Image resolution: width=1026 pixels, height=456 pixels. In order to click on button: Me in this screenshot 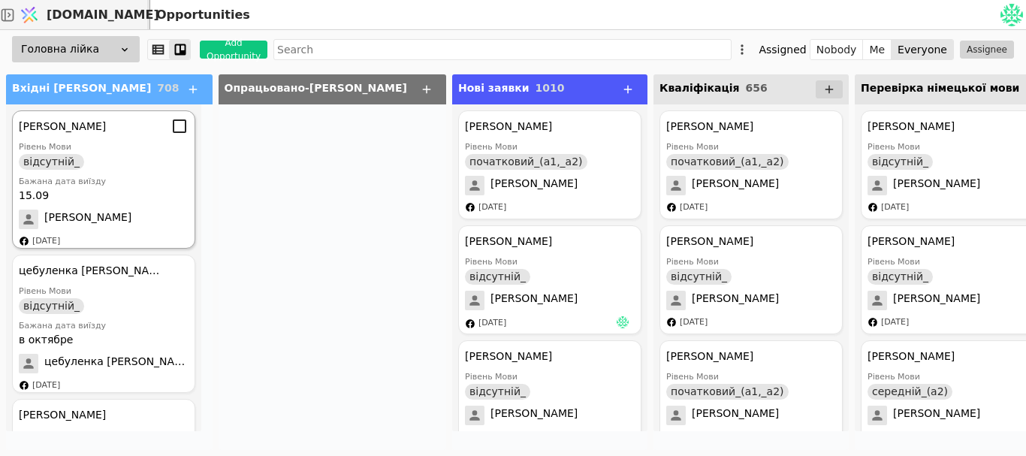, I will do `click(878, 50)`.